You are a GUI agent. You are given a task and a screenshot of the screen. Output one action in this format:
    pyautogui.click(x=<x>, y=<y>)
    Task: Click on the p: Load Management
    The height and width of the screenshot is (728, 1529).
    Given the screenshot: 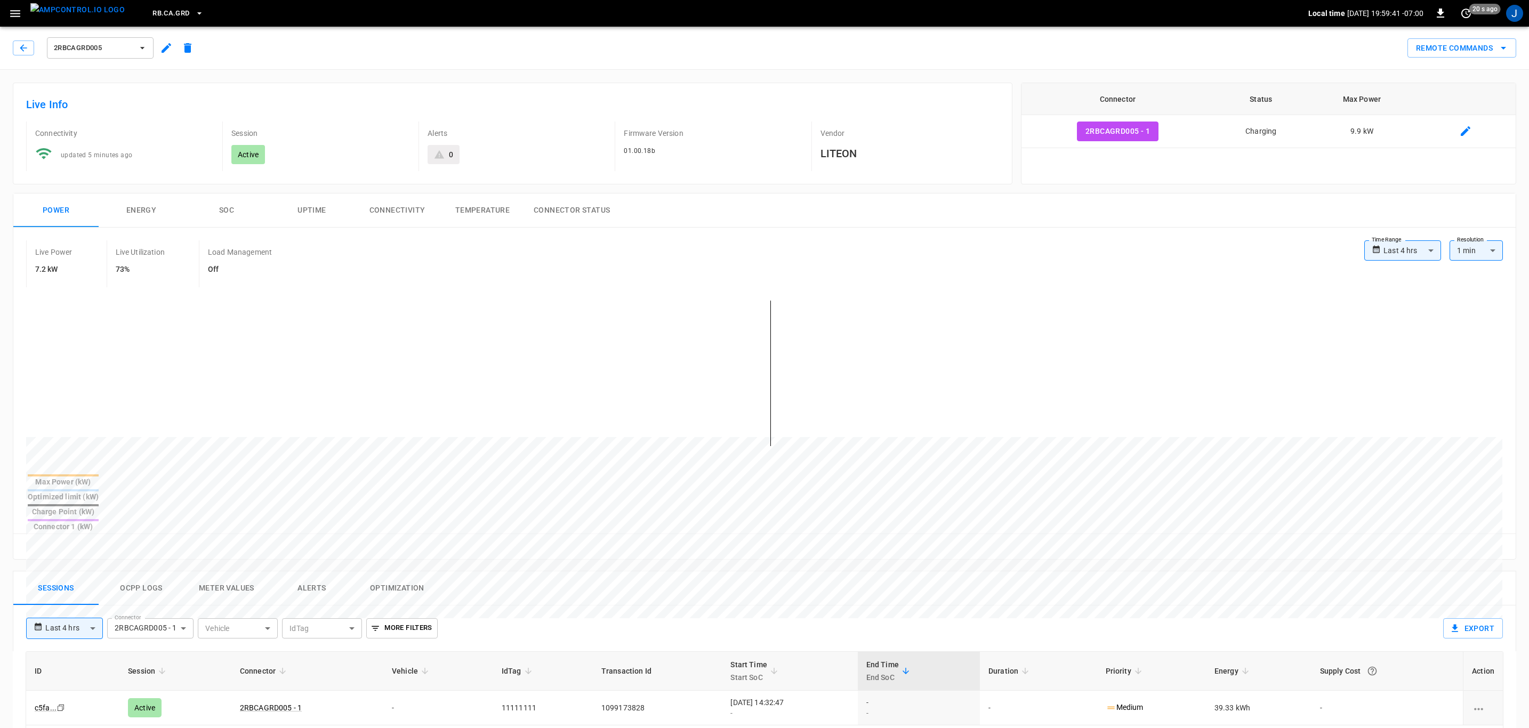 What is the action you would take?
    pyautogui.click(x=240, y=252)
    